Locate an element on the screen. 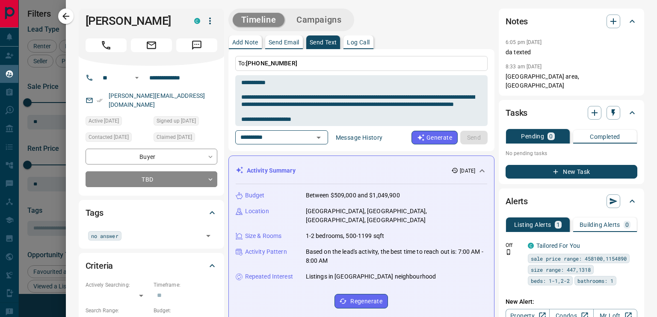 This screenshot has height=317, width=657. p: Pending is located at coordinates (532, 136).